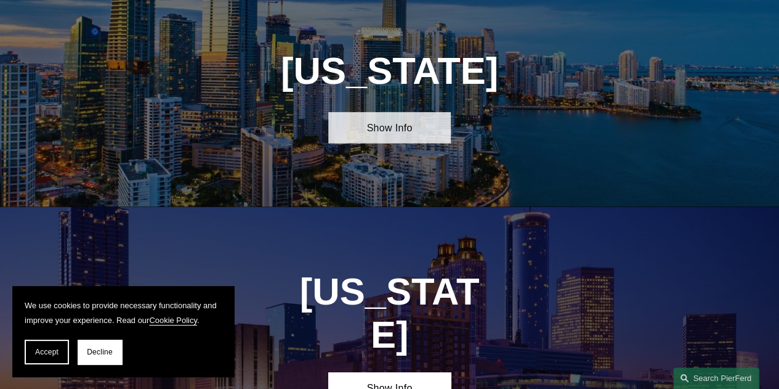 The height and width of the screenshot is (389, 779). I want to click on p: We use cookies to provide necessary functionality and improve your experience. Read our ., so click(123, 312).